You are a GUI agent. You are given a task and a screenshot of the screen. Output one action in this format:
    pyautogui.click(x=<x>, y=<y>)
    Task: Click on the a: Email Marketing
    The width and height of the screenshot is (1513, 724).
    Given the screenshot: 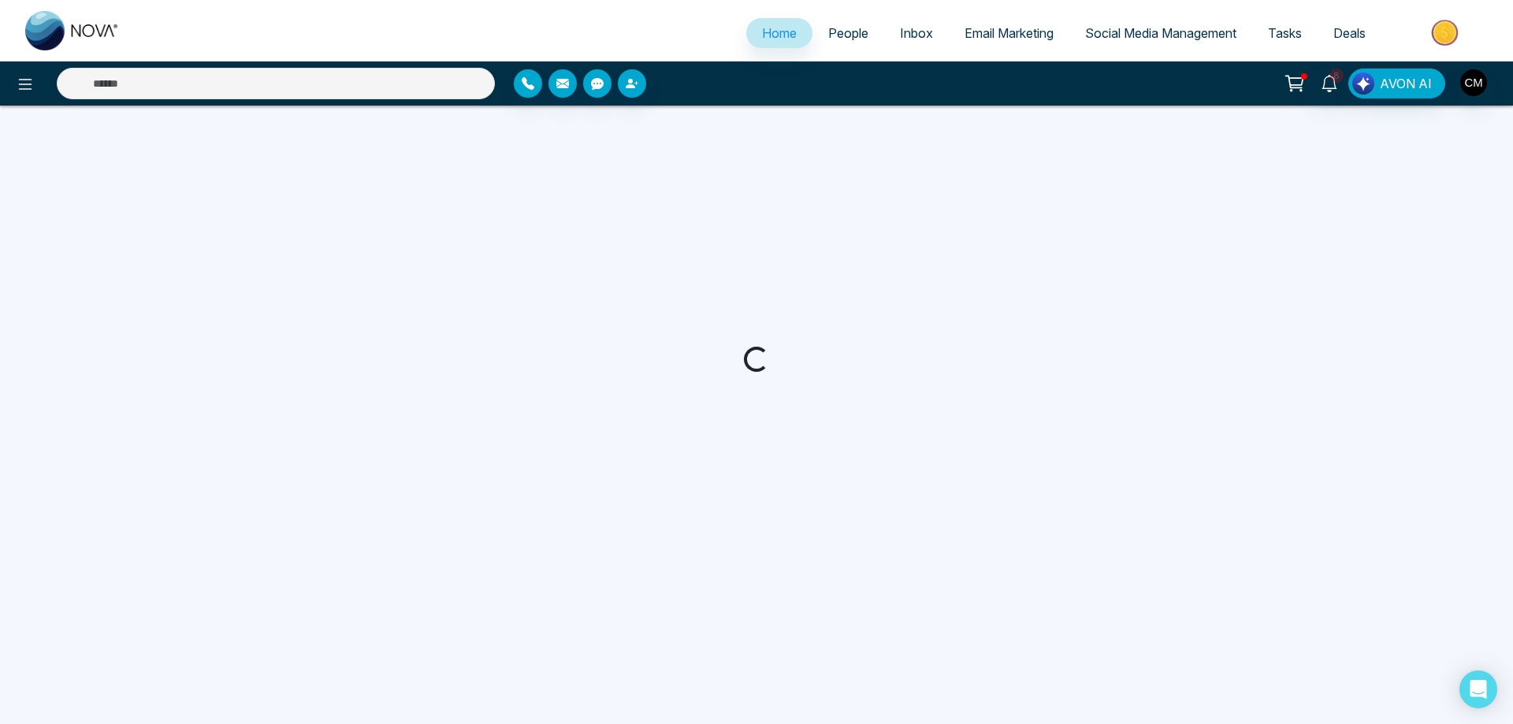 What is the action you would take?
    pyautogui.click(x=1009, y=33)
    